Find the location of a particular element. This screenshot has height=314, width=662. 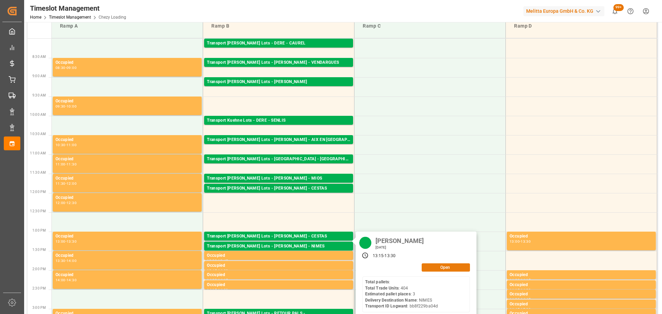

span: 11:00 AM is located at coordinates (38, 153).